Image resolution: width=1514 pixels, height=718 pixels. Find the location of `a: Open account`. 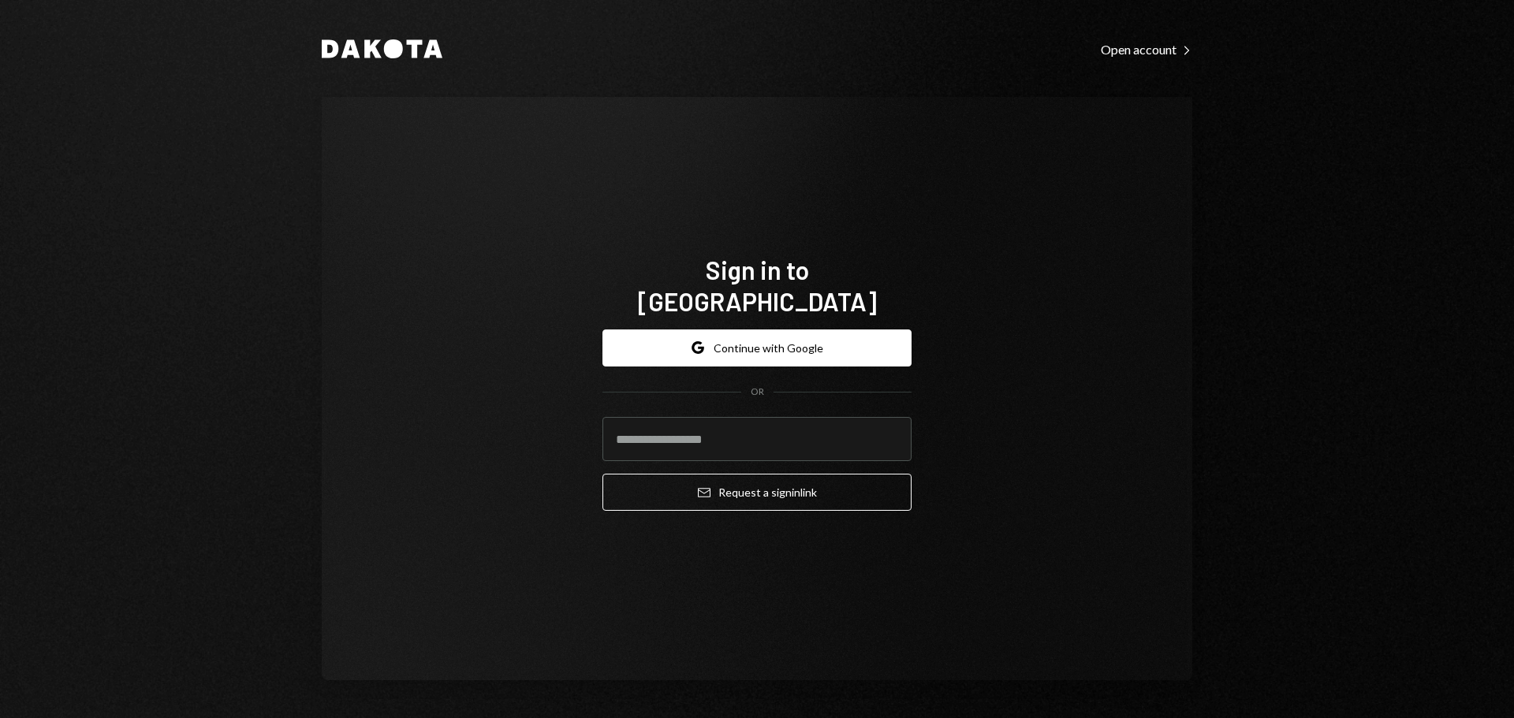

a: Open account is located at coordinates (1146, 49).